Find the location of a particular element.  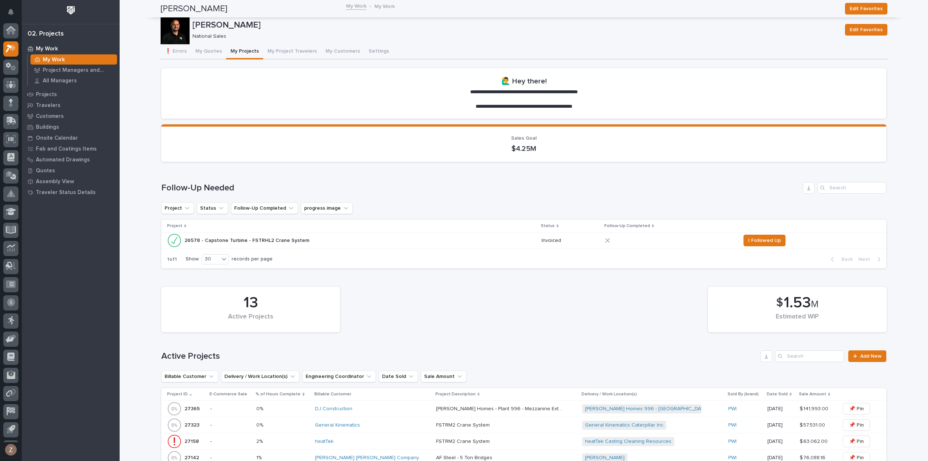

p: Traveler Status Details is located at coordinates (66, 192).